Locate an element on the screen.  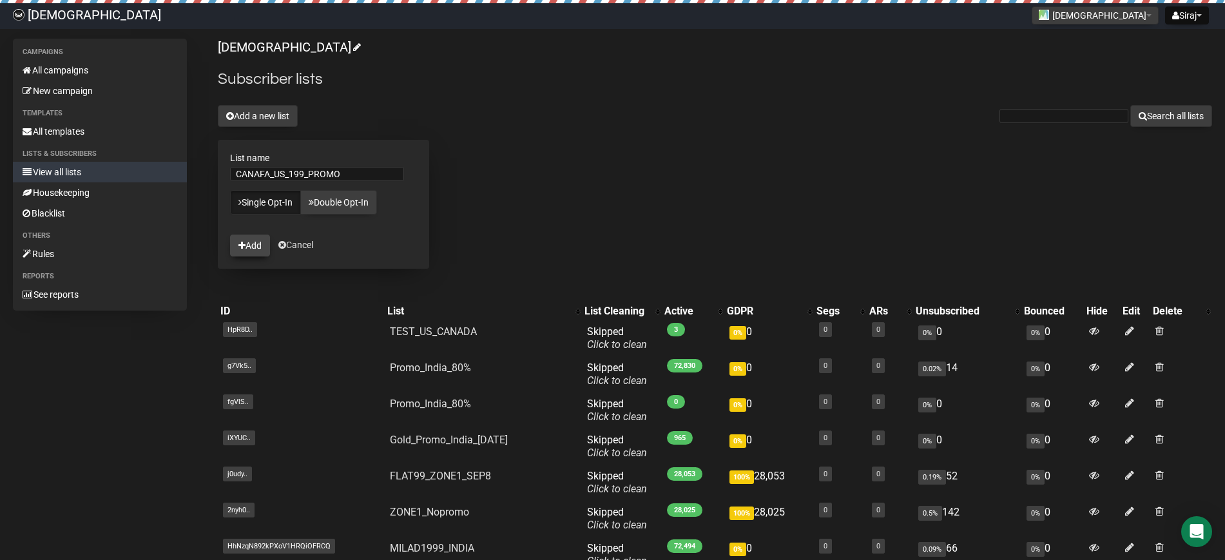
div: Unsubscribed is located at coordinates (962, 311).